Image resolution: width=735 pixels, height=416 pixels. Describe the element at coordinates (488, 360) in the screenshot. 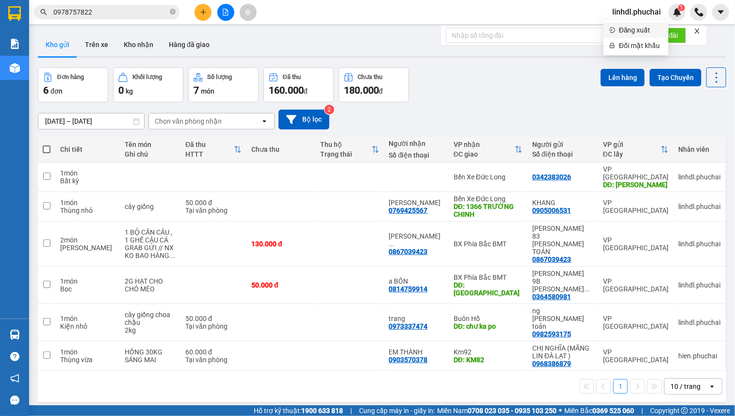

I see `div: DĐ: KM82` at that location.